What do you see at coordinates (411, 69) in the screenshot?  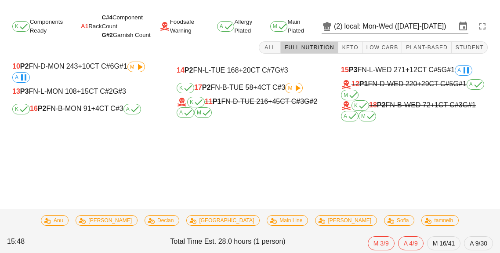 I see `span: +12` at bounding box center [411, 69].